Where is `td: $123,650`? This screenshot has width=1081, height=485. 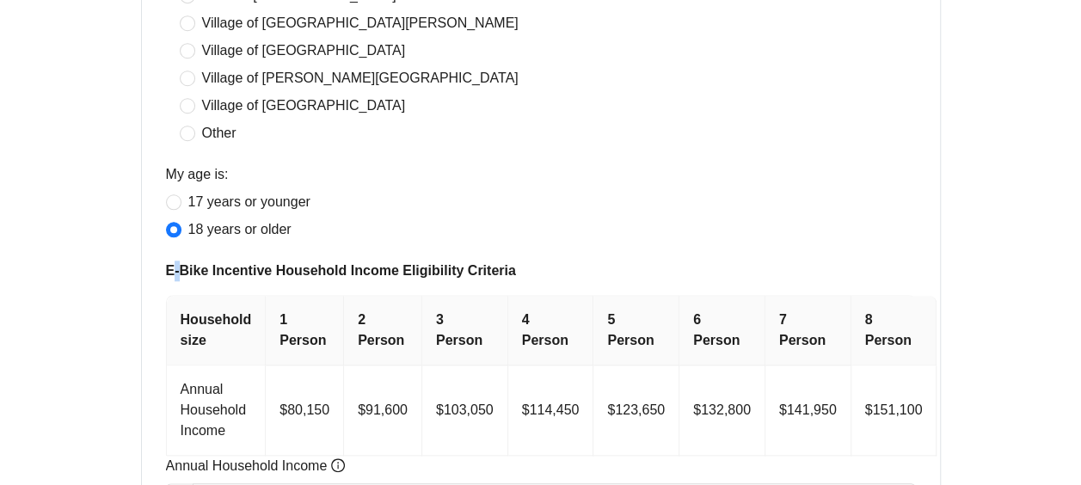 td: $123,650 is located at coordinates (636, 410).